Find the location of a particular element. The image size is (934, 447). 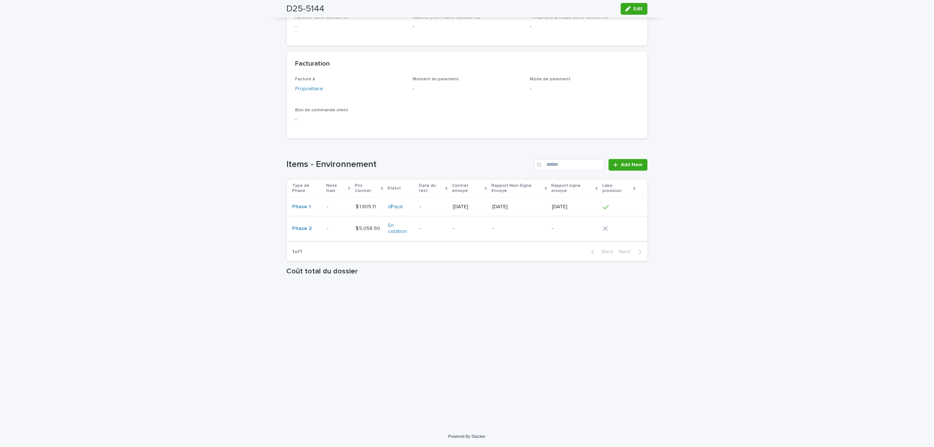

p: Prix Contrat is located at coordinates (367, 188).